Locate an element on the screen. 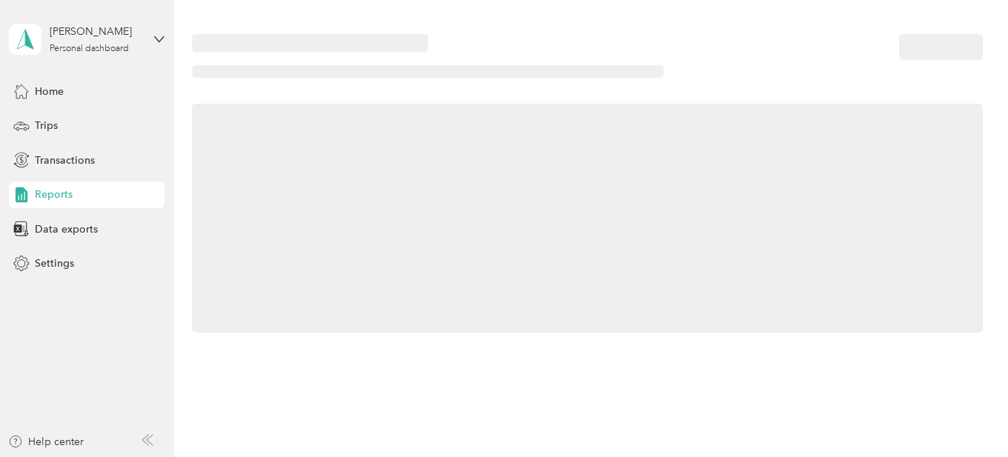 The image size is (1008, 457). span: Home is located at coordinates (49, 91).